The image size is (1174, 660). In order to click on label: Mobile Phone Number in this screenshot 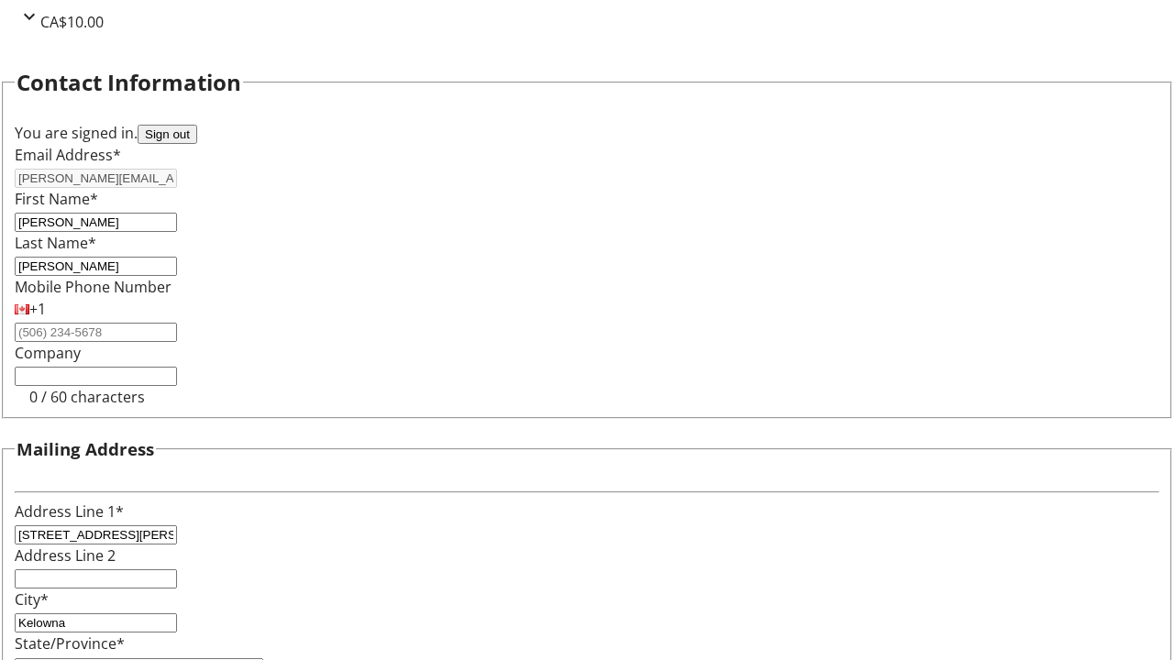, I will do `click(93, 287)`.